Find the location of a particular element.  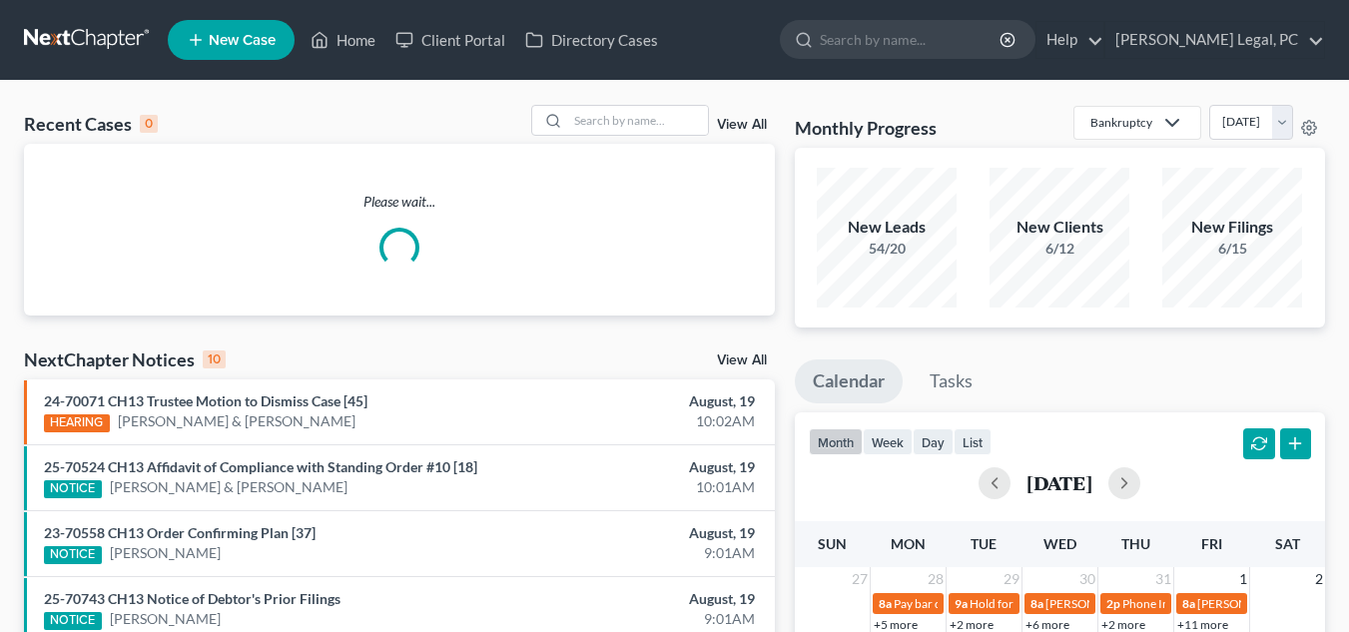

div: NextChapter Notices is located at coordinates (125, 359).